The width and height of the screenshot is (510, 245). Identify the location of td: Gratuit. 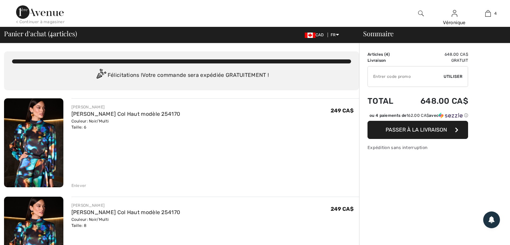
(436, 60).